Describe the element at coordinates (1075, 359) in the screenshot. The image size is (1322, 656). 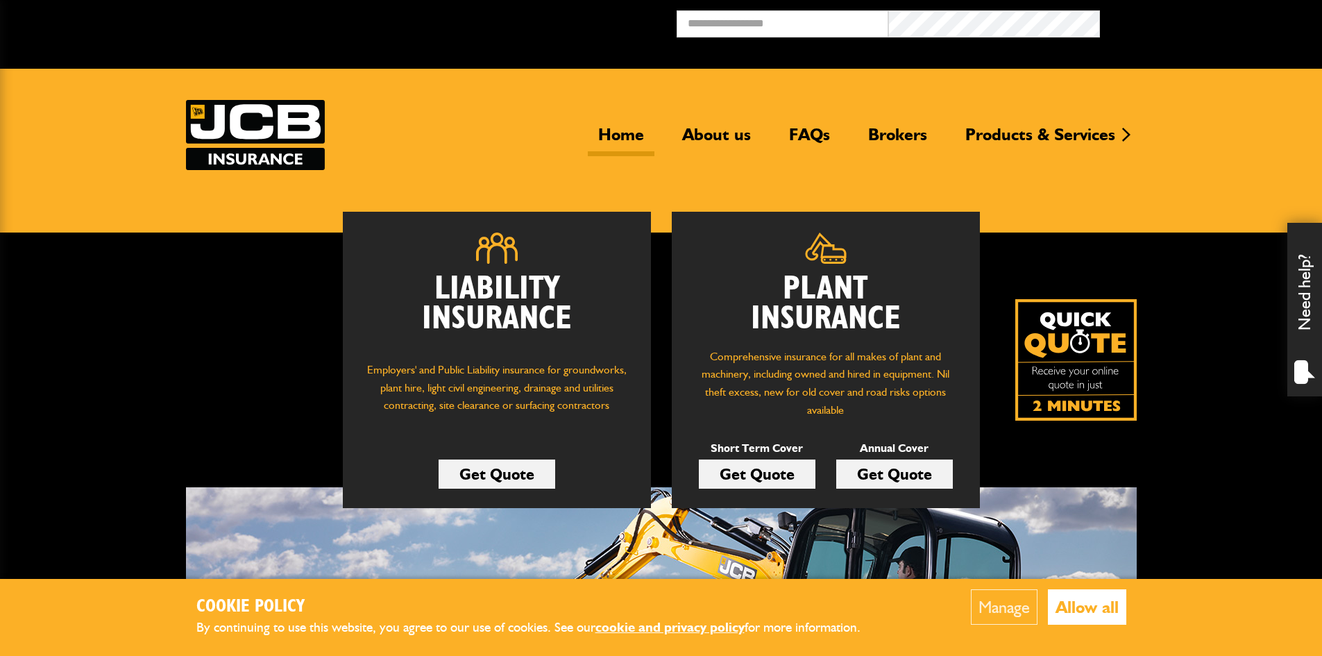
I see `img: Quick Quote` at that location.